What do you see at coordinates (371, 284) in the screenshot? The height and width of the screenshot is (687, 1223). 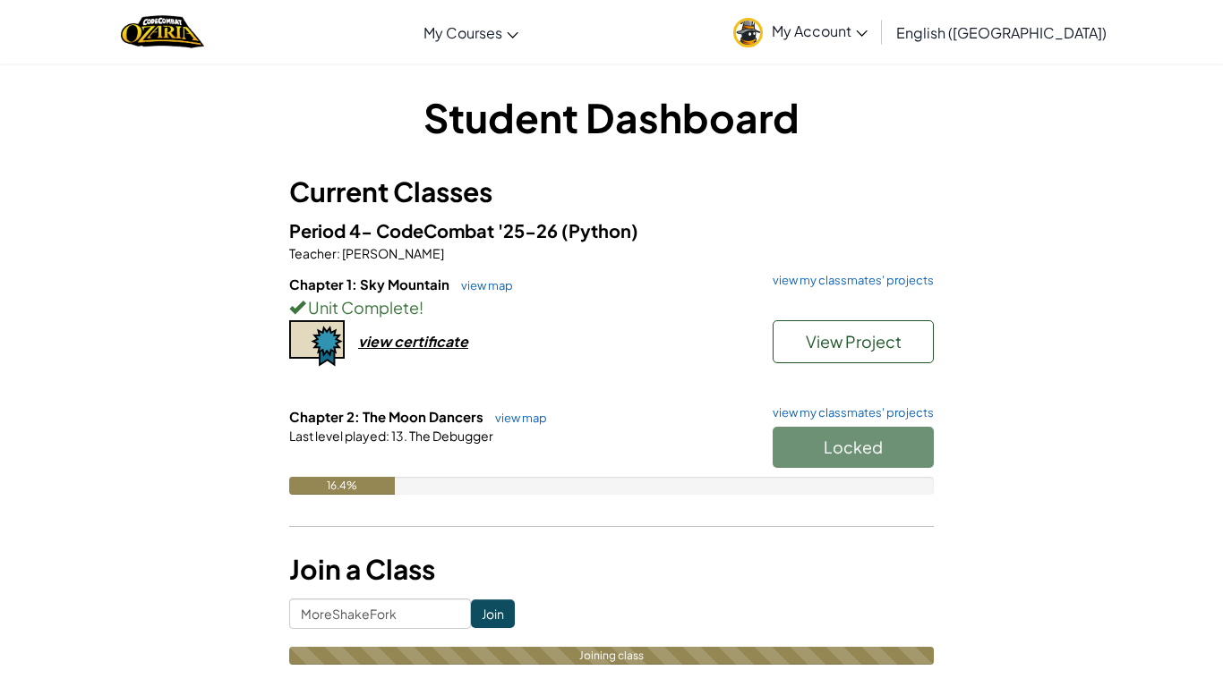 I see `span: Chapter 1: Sky Mountain` at bounding box center [371, 284].